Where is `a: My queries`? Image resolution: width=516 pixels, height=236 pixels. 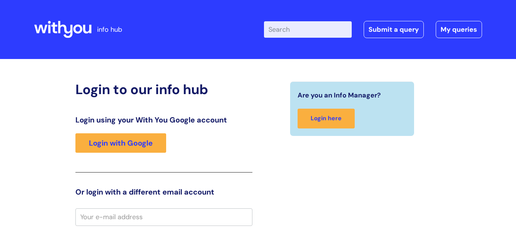 a: My queries is located at coordinates (458, 29).